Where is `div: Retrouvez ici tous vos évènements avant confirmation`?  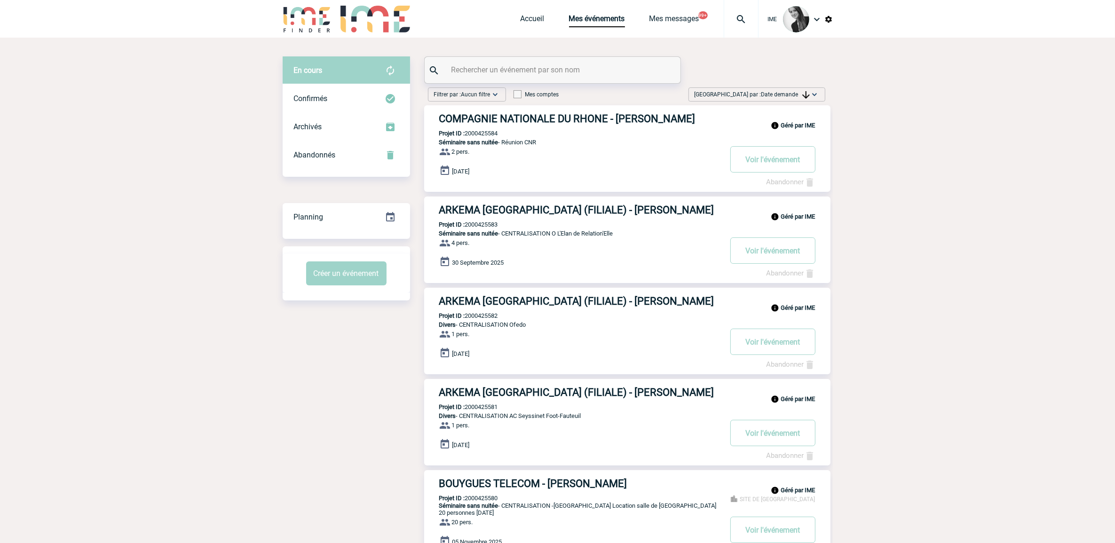 div: Retrouvez ici tous vos évènements avant confirmation is located at coordinates (346, 71).